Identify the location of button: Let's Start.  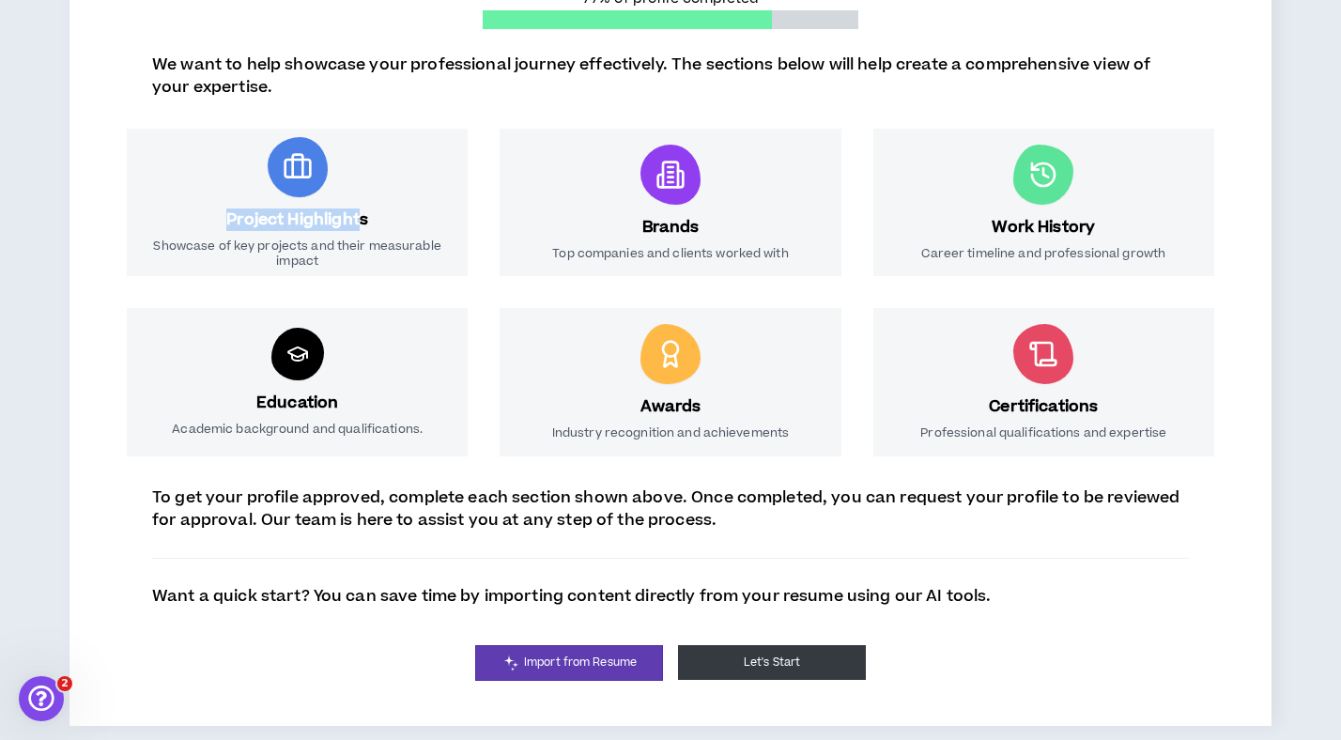
(772, 662).